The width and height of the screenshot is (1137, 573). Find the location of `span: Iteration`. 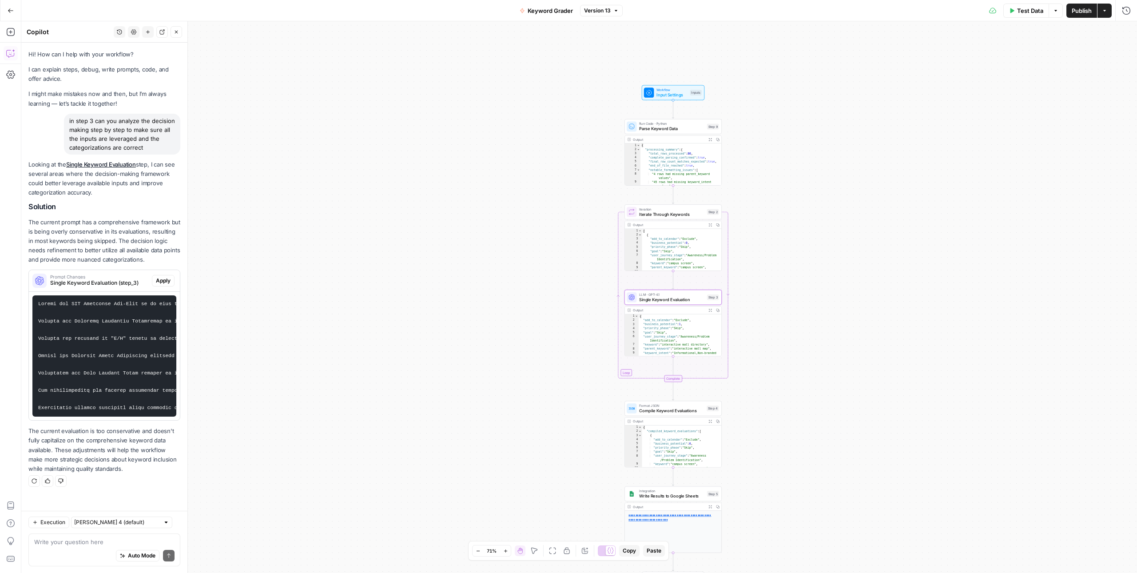

span: Iteration is located at coordinates (672, 209).